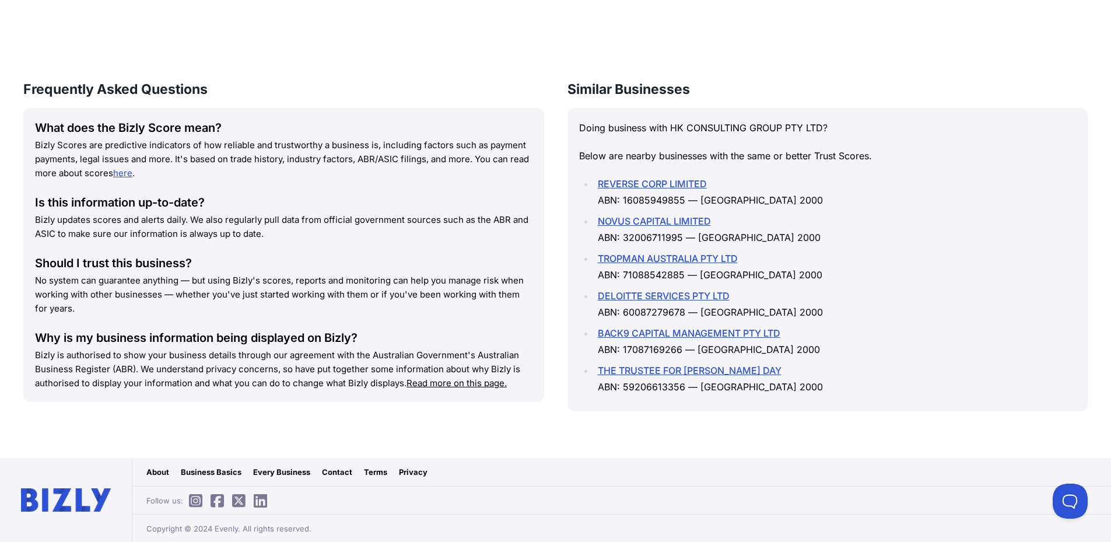 Image resolution: width=1111 pixels, height=542 pixels. Describe the element at coordinates (284, 227) in the screenshot. I see `p: Bizly updates scores and alerts daily. We also regularly pull data from official government sourc...` at that location.